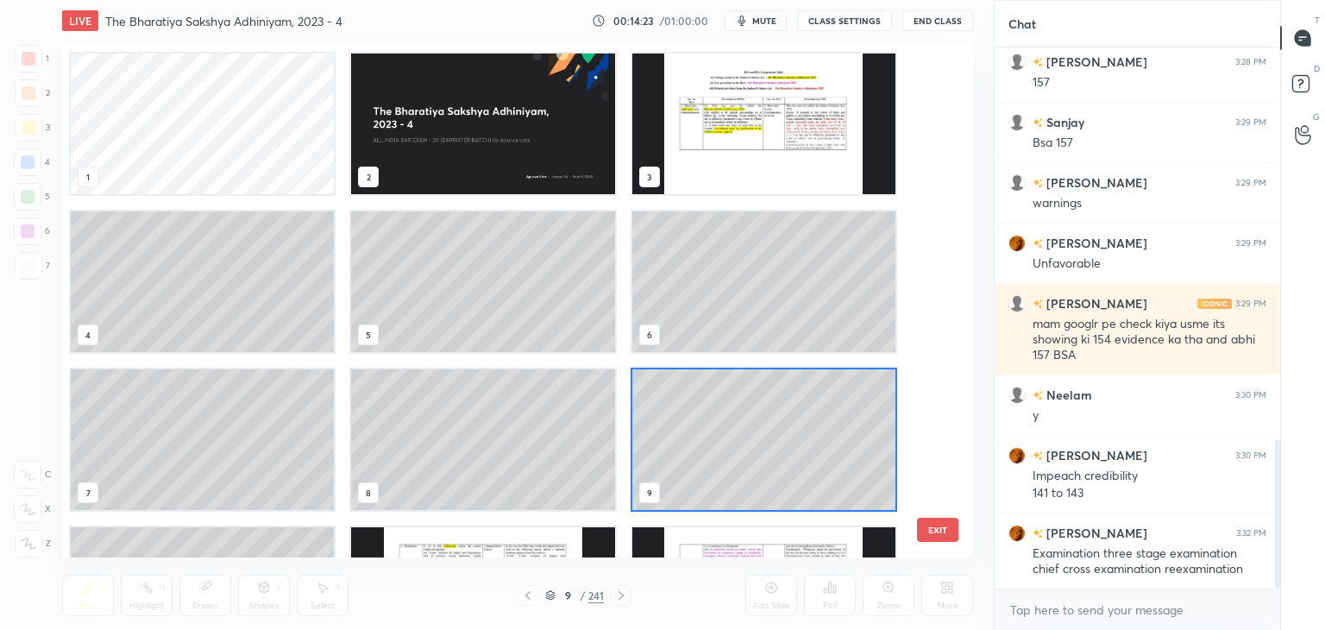  What do you see at coordinates (32, 197) in the screenshot?
I see `div: 5` at bounding box center [32, 197].